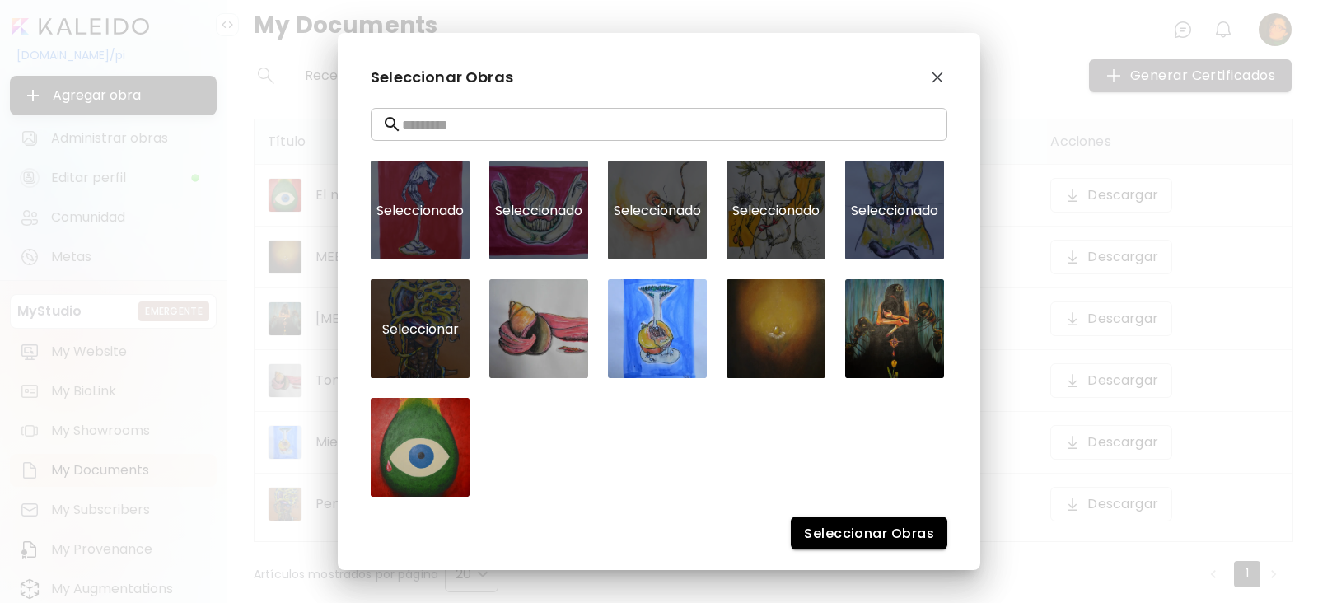 The height and width of the screenshot is (603, 1318). What do you see at coordinates (937, 77) in the screenshot?
I see `button: closeIcon` at bounding box center [937, 77].